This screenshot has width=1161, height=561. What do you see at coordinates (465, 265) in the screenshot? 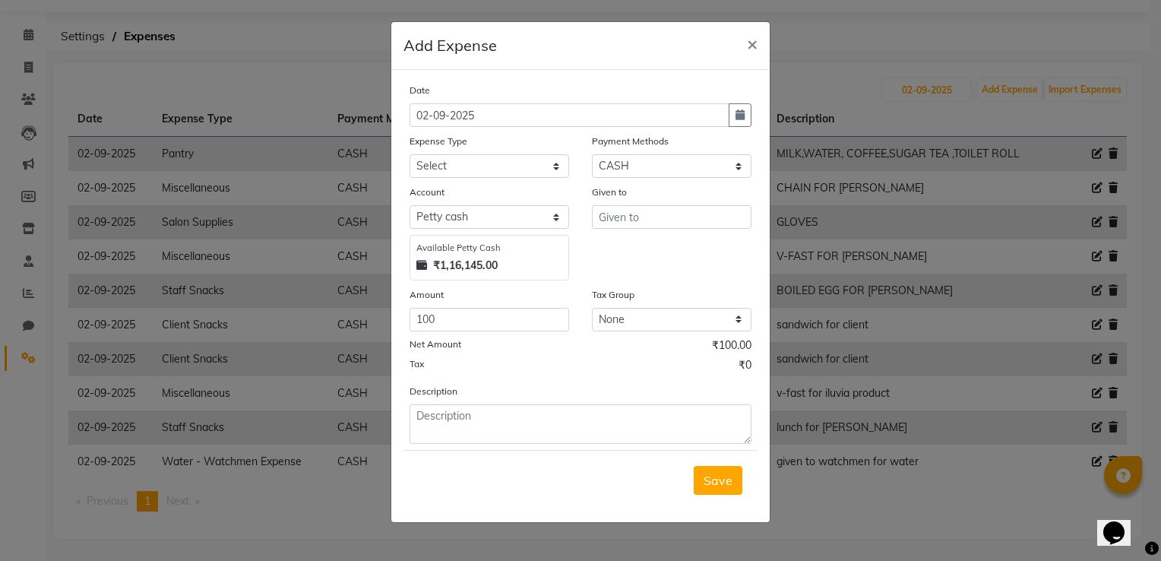
I see `strong: ₹1,16,145.00` at bounding box center [465, 265].